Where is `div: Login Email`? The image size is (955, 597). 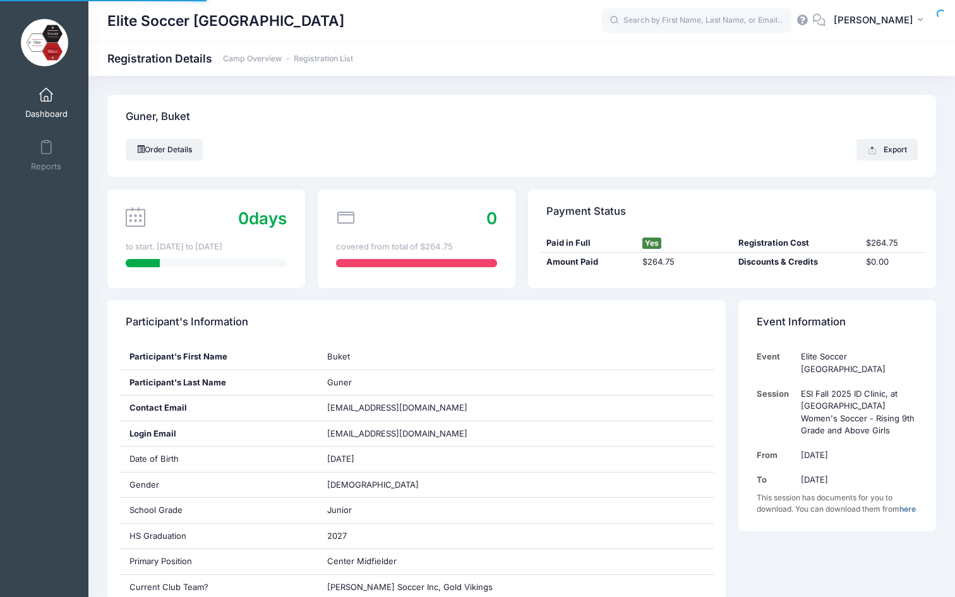 div: Login Email is located at coordinates (218, 434).